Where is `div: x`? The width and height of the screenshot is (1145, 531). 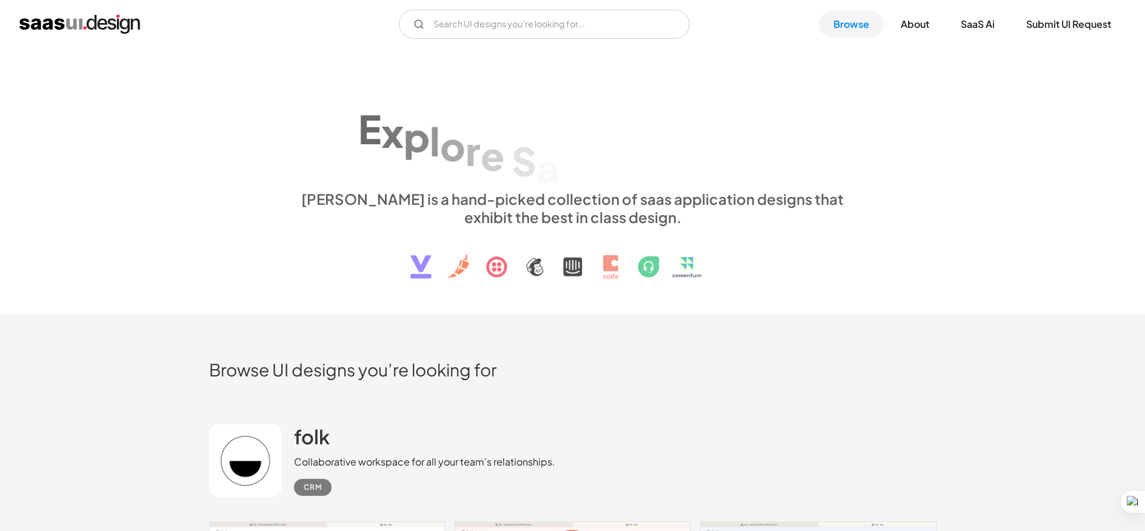
div: x is located at coordinates (392, 132).